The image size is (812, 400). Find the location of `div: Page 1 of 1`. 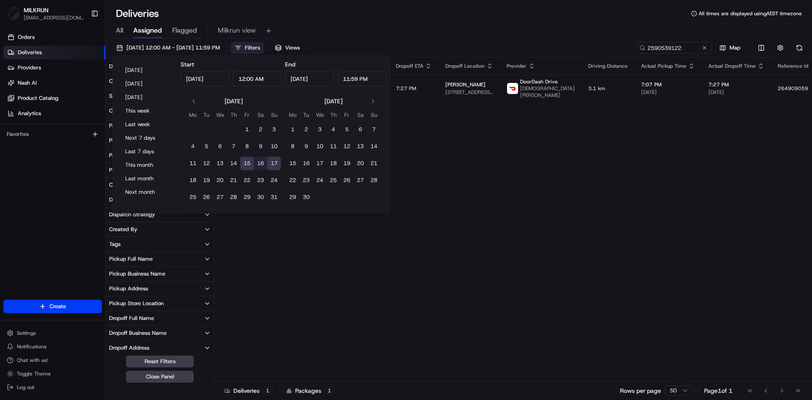

div: Page 1 of 1 is located at coordinates (718, 390).